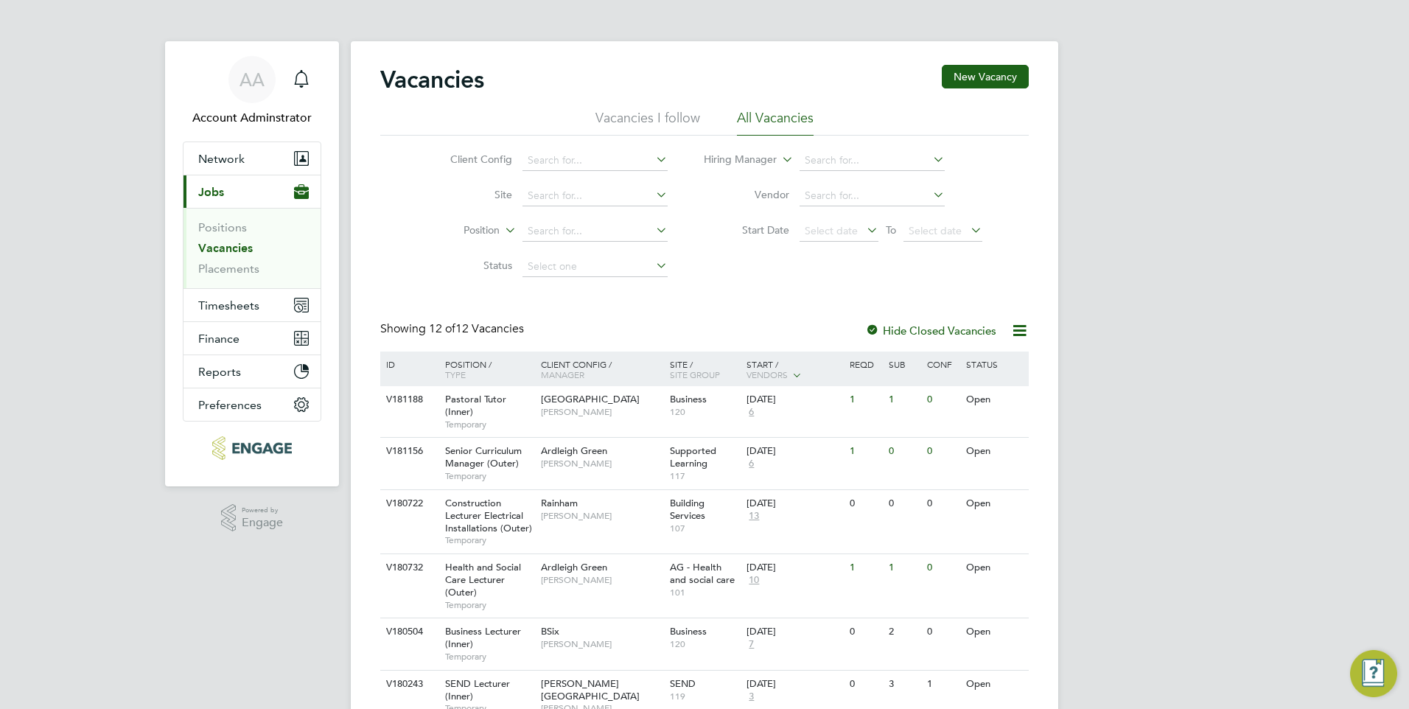 Image resolution: width=1409 pixels, height=709 pixels. I want to click on span: Network, so click(221, 158).